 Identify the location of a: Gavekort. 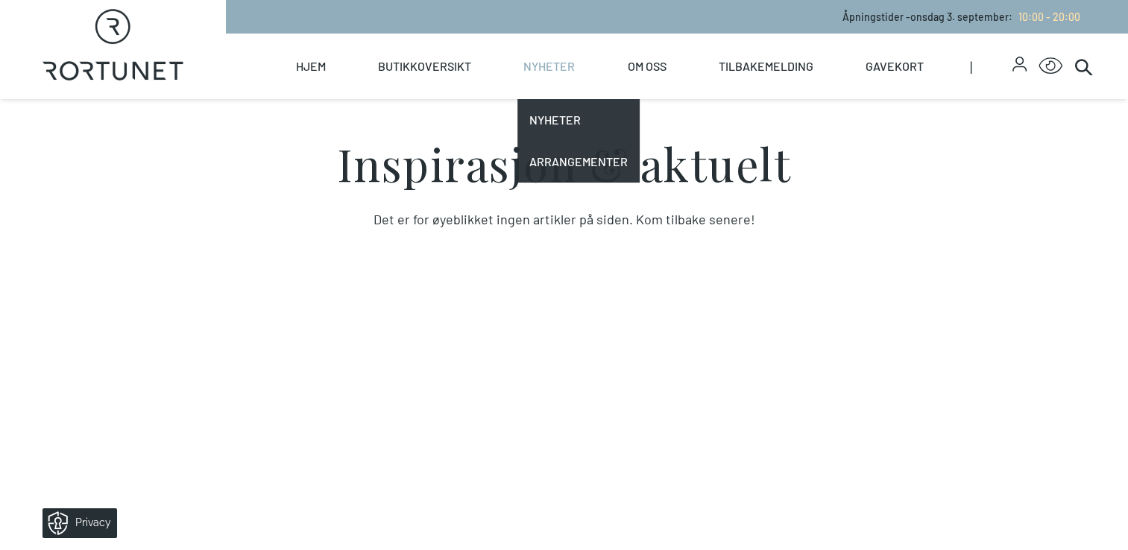
(895, 66).